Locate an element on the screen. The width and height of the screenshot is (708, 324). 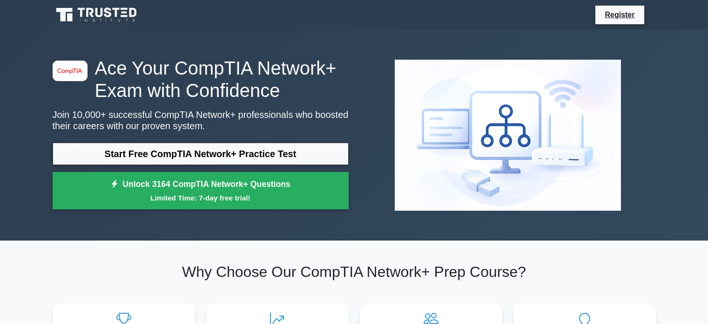
h2: Why Choose Our CompTIA Network+ Prep Course? is located at coordinates (354, 271).